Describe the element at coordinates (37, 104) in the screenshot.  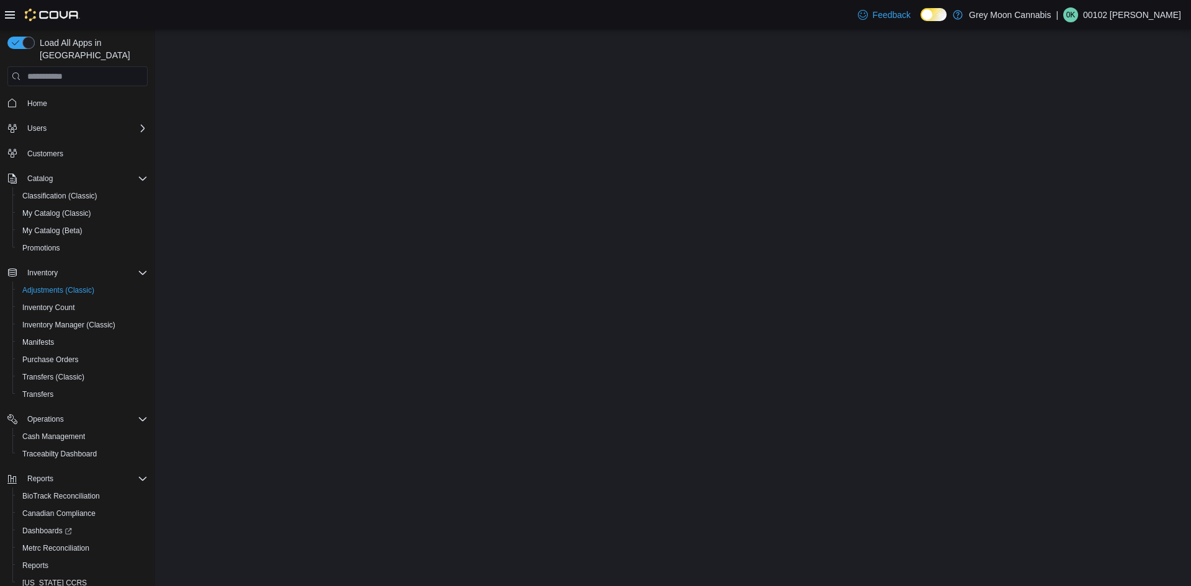
I see `a: Home` at that location.